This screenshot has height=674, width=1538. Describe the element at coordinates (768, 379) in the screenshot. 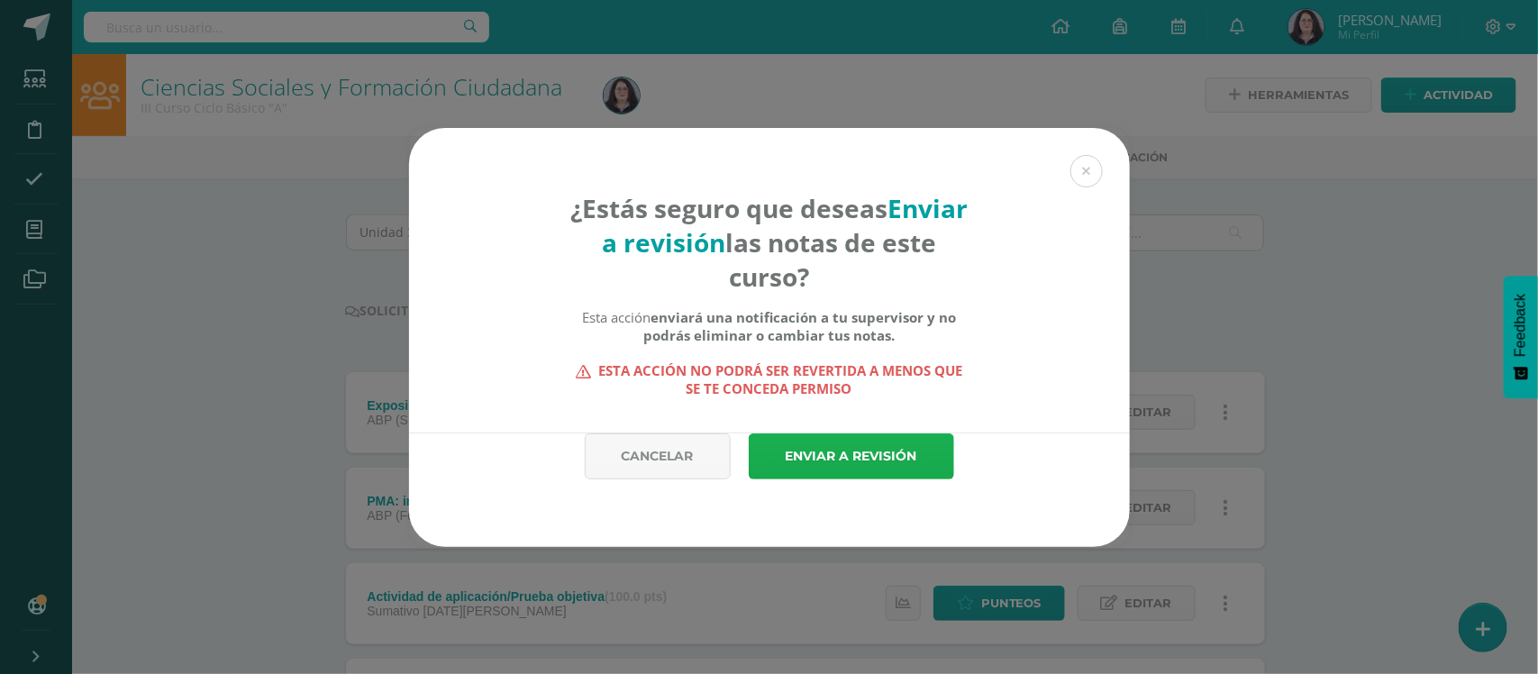

I see `strong: Esta acción no podrá ser revertida a menos que se te conceda permiso` at that location.